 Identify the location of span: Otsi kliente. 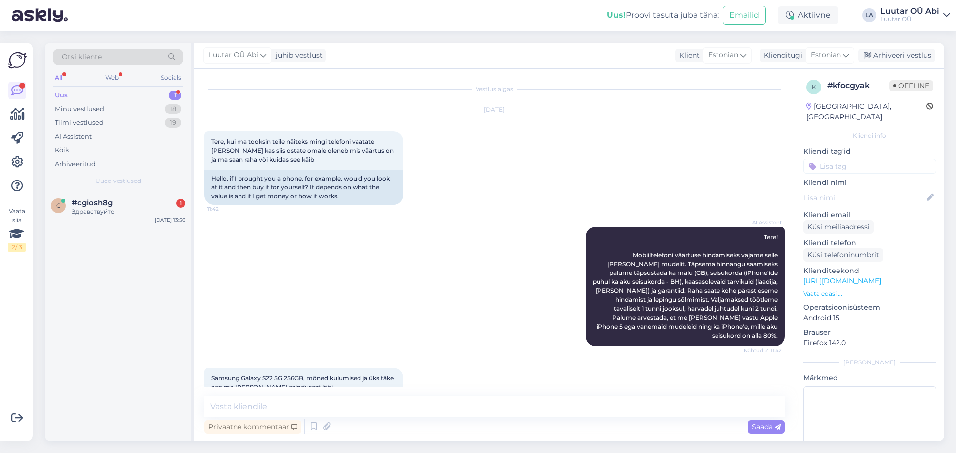
(82, 57).